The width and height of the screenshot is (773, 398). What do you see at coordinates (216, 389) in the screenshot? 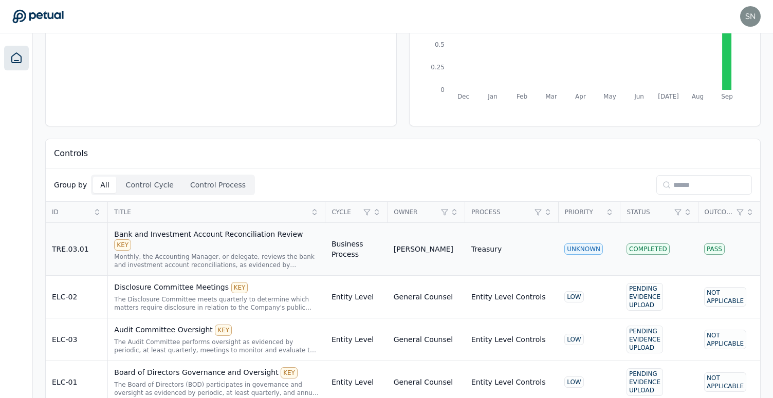
I see `div: The Board of Directors (BOD) participates in governance and oversight as evidenced by periodic, a...` at bounding box center [216, 389].